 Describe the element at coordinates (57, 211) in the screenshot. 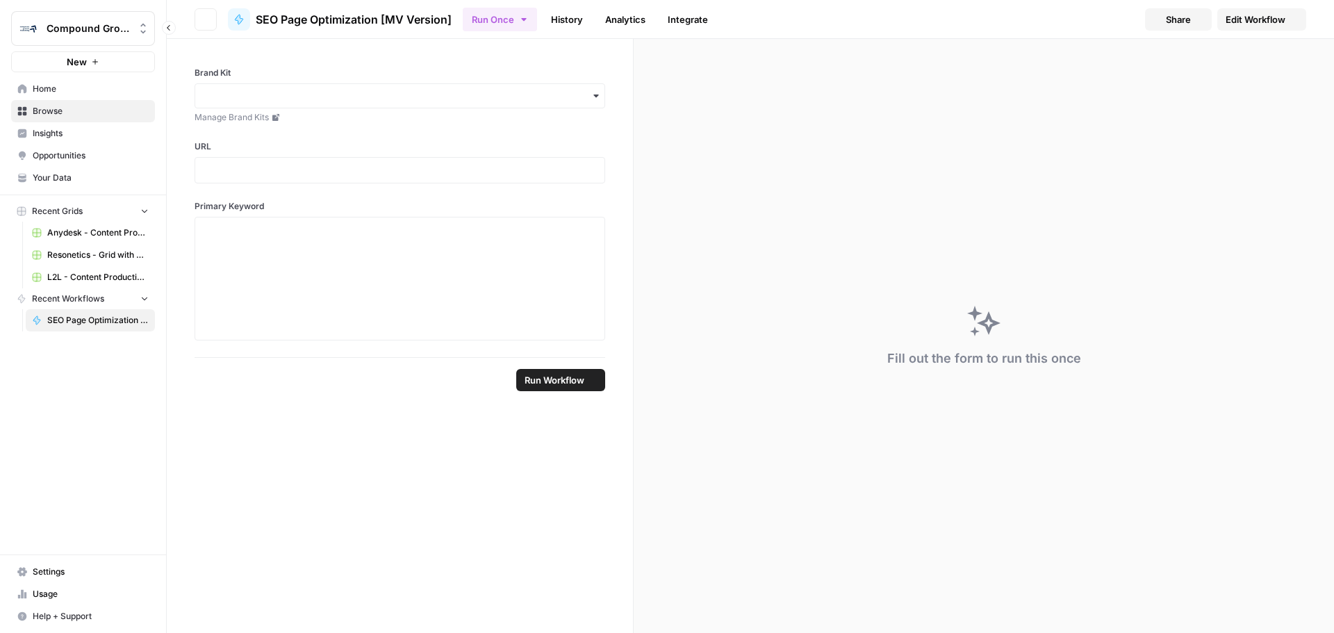

I see `span: Recent Grids` at that location.